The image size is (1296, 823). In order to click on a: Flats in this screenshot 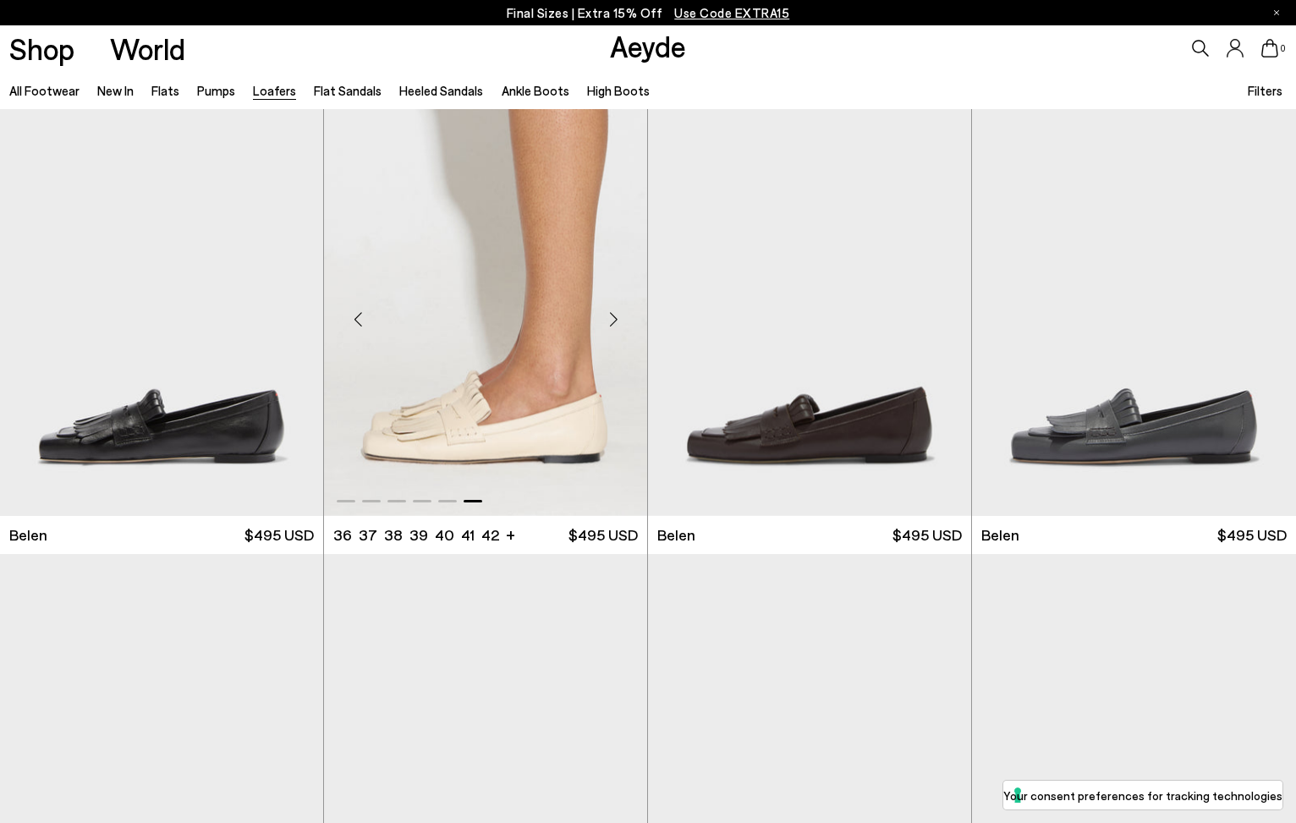, I will do `click(165, 91)`.